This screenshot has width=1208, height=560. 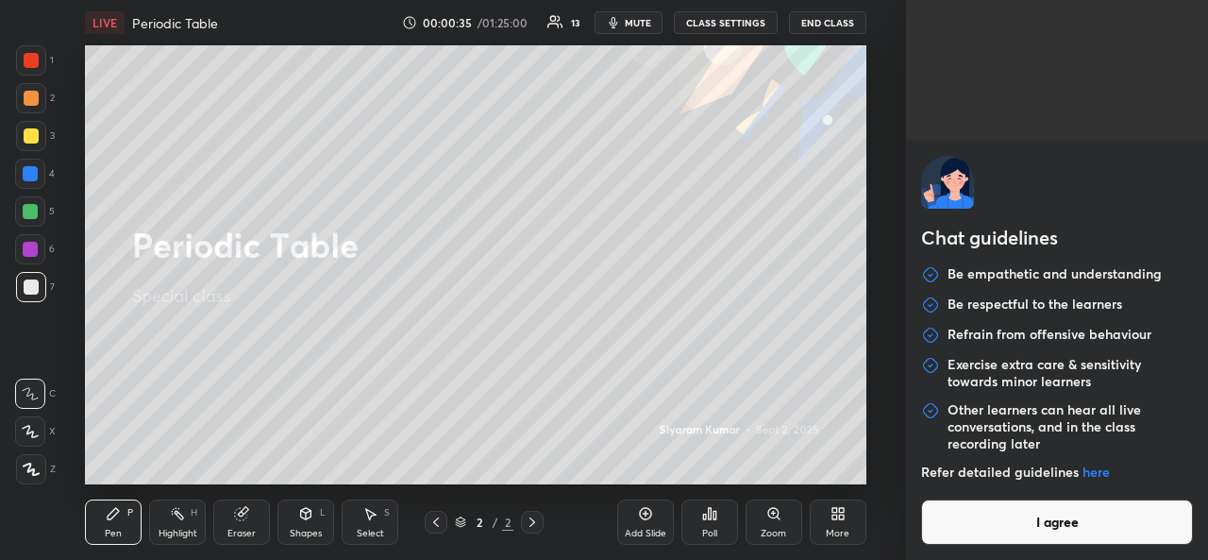 I want to click on p: Be empathetic and understanding, so click(x=1055, y=275).